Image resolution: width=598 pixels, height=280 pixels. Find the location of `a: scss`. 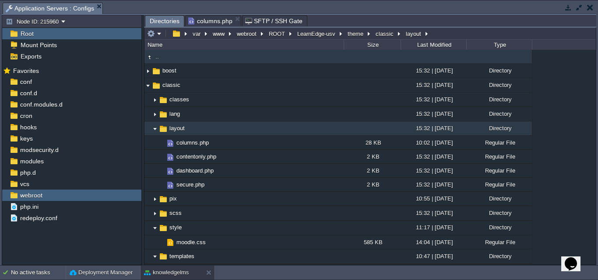

a: scss is located at coordinates (175, 213).